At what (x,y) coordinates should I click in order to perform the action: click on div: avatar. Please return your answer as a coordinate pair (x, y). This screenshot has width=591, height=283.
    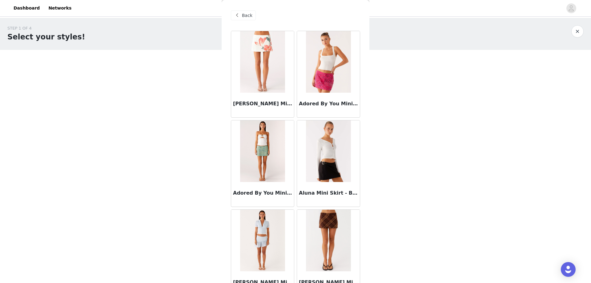
    Looking at the image, I should click on (571, 8).